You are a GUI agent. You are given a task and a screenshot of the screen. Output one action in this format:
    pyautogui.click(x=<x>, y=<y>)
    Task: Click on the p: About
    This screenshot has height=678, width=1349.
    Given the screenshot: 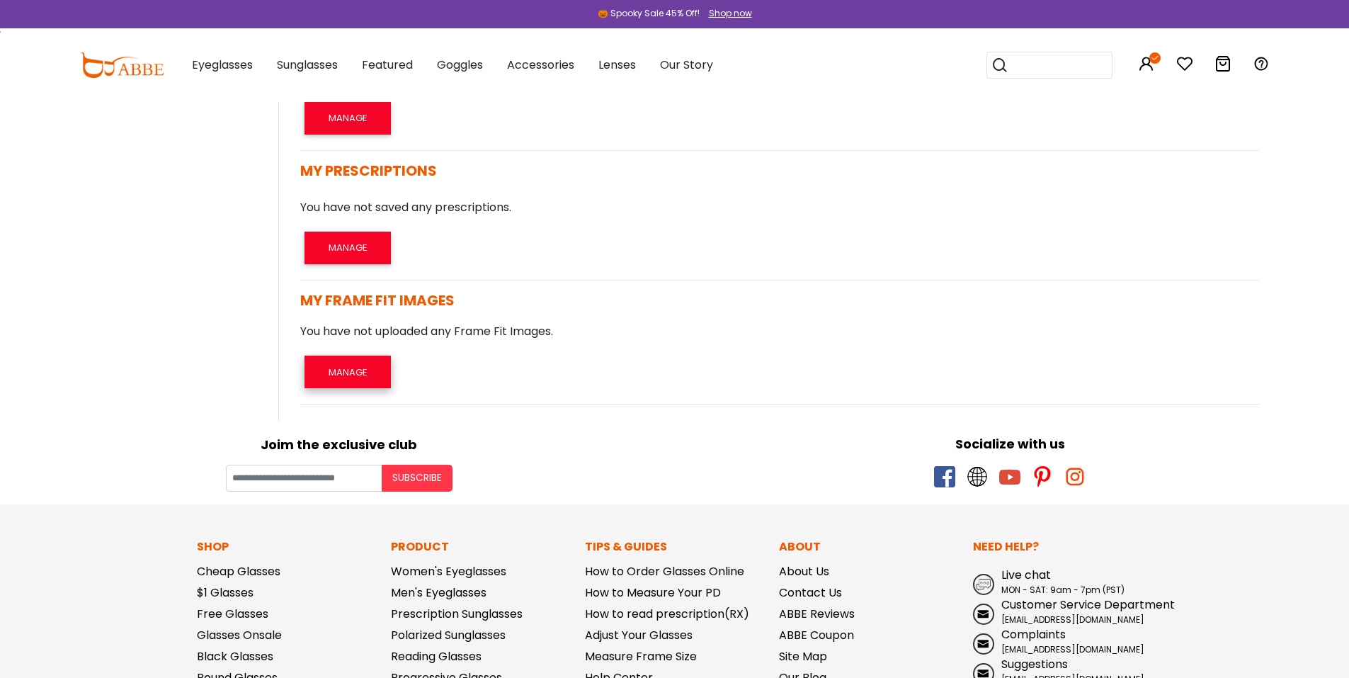 What is the action you would take?
    pyautogui.click(x=869, y=547)
    